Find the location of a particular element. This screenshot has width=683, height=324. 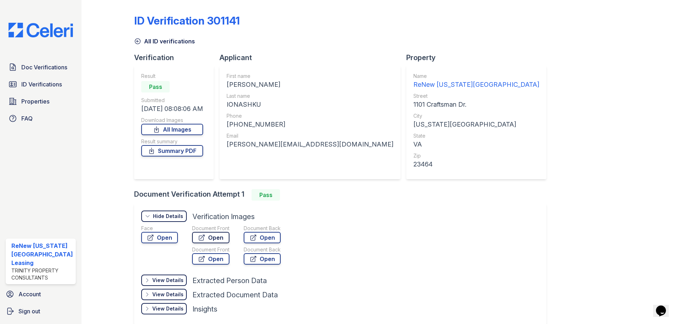

div: Trinity Property Consultants is located at coordinates (42, 274).